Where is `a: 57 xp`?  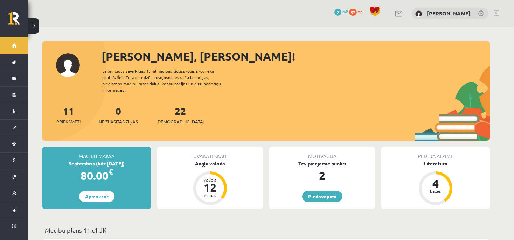
a: 57 xp is located at coordinates (357, 12).